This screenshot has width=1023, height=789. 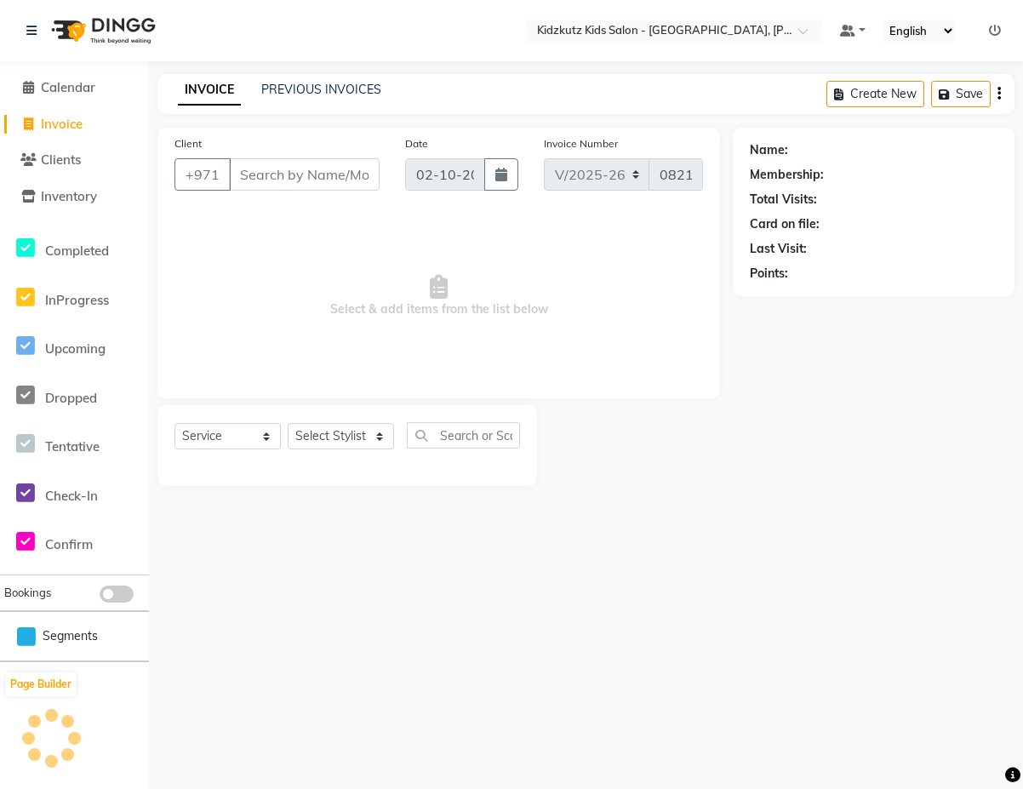 What do you see at coordinates (74, 124) in the screenshot?
I see `a: Invoice` at bounding box center [74, 124].